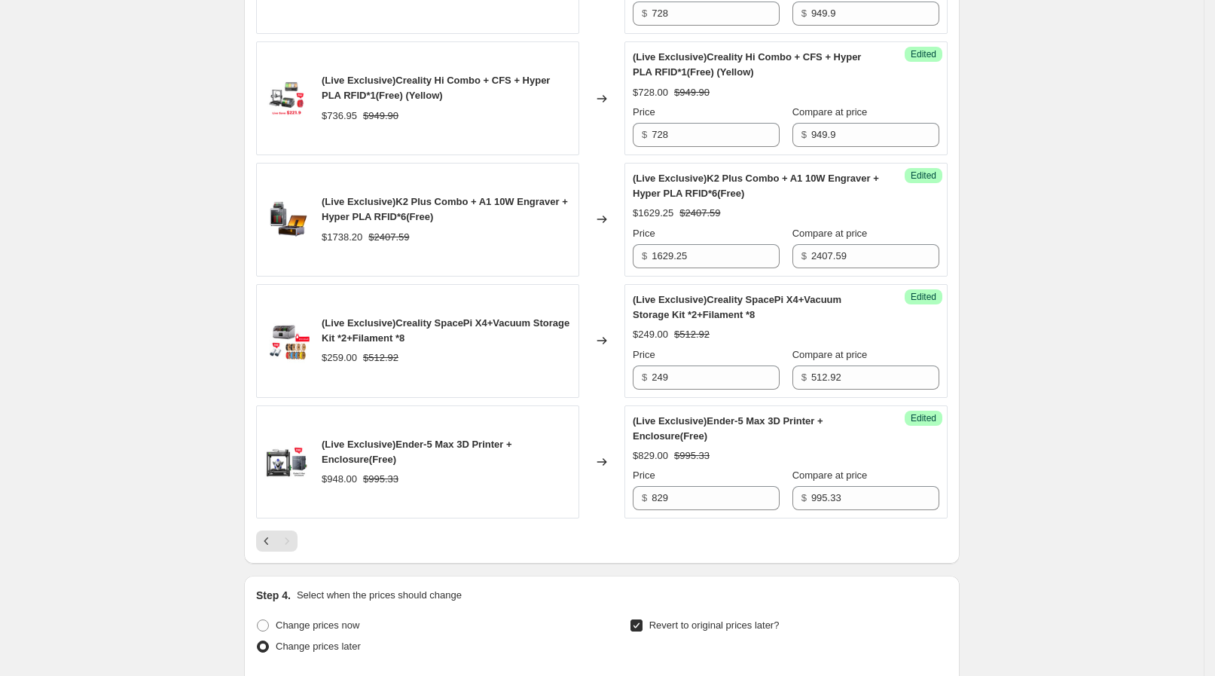 This screenshot has height=676, width=1215. I want to click on div: $829.00, so click(650, 456).